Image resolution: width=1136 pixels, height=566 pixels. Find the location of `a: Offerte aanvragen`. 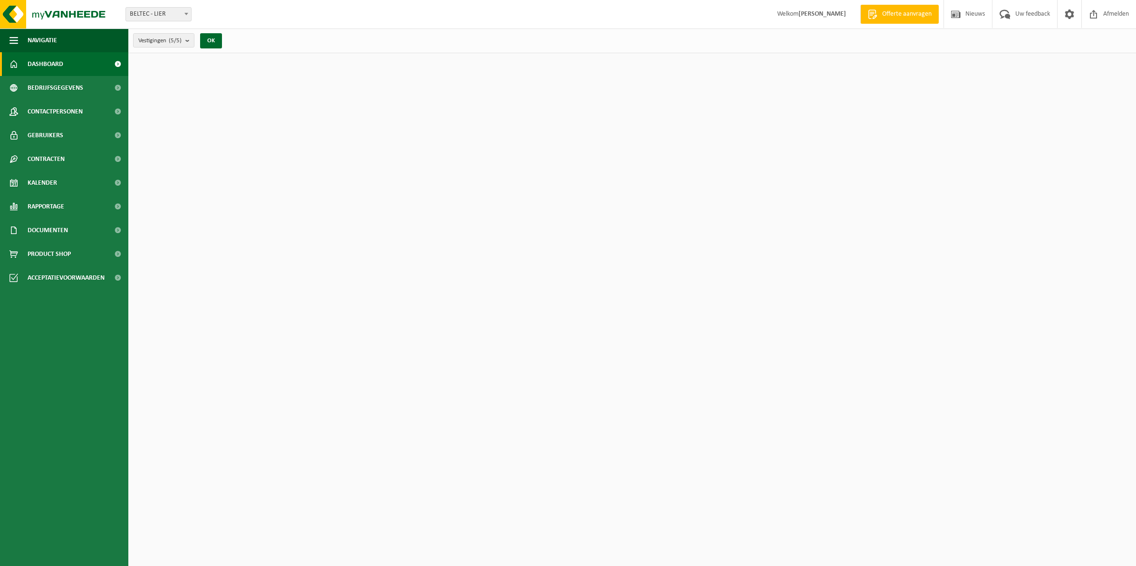

a: Offerte aanvragen is located at coordinates (899, 14).